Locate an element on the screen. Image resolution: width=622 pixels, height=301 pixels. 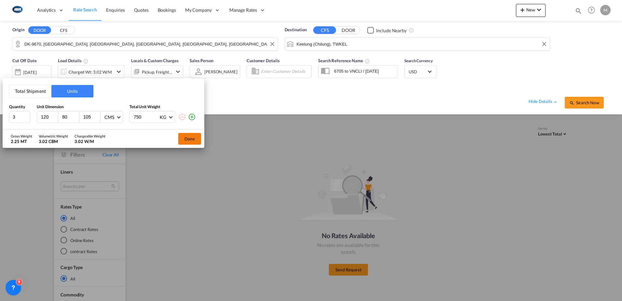
input: Qty is located at coordinates (20, 117).